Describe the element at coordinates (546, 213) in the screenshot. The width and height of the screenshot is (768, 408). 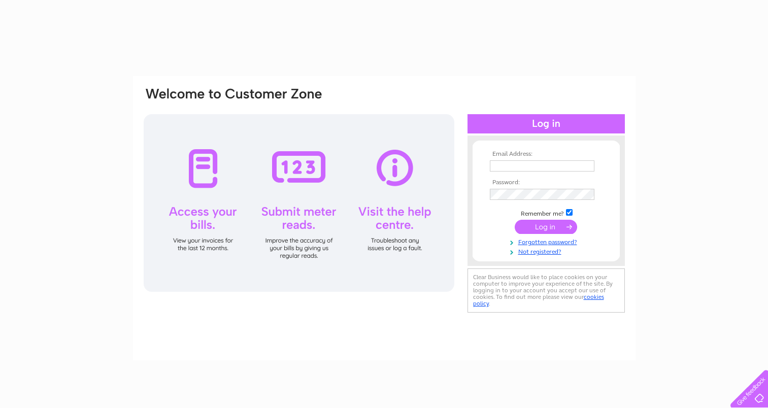
I see `td: Remember me?` at that location.